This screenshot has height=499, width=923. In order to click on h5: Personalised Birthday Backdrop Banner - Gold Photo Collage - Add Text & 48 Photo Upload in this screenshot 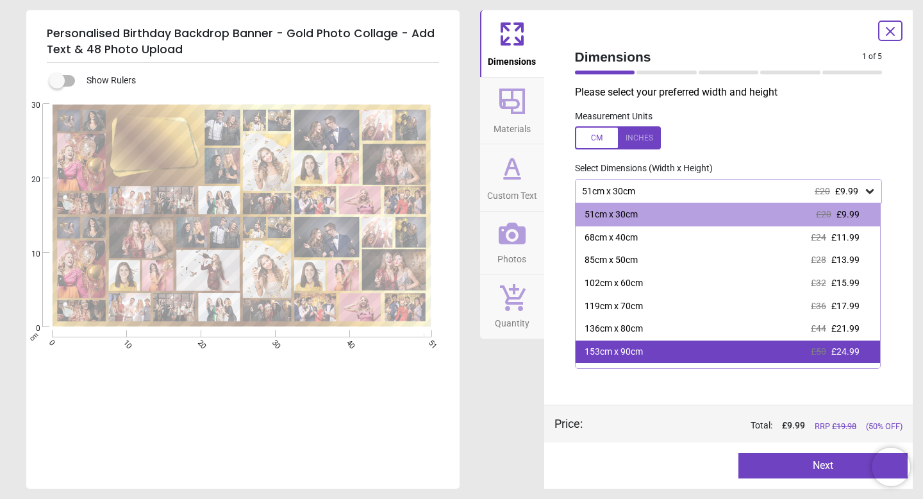, I will do `click(243, 42)`.